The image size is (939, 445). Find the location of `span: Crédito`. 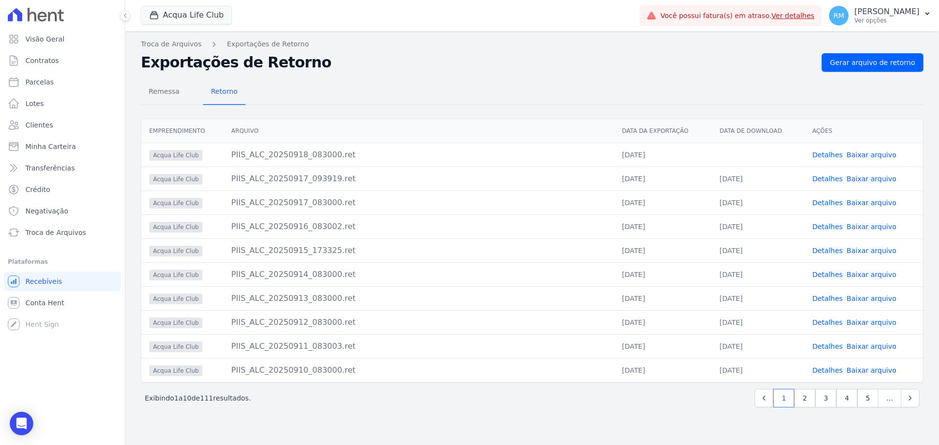

span: Crédito is located at coordinates (38, 190).